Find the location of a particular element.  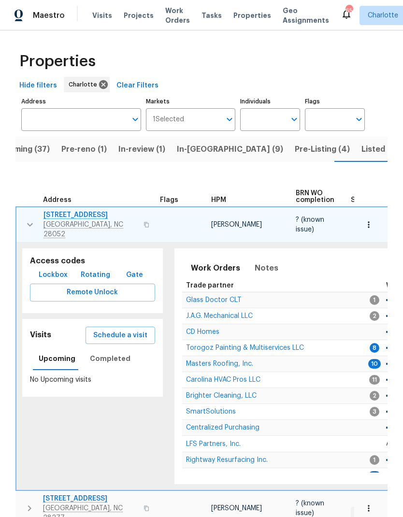

a: Rightway Resurfacing Inc. is located at coordinates (227, 460).